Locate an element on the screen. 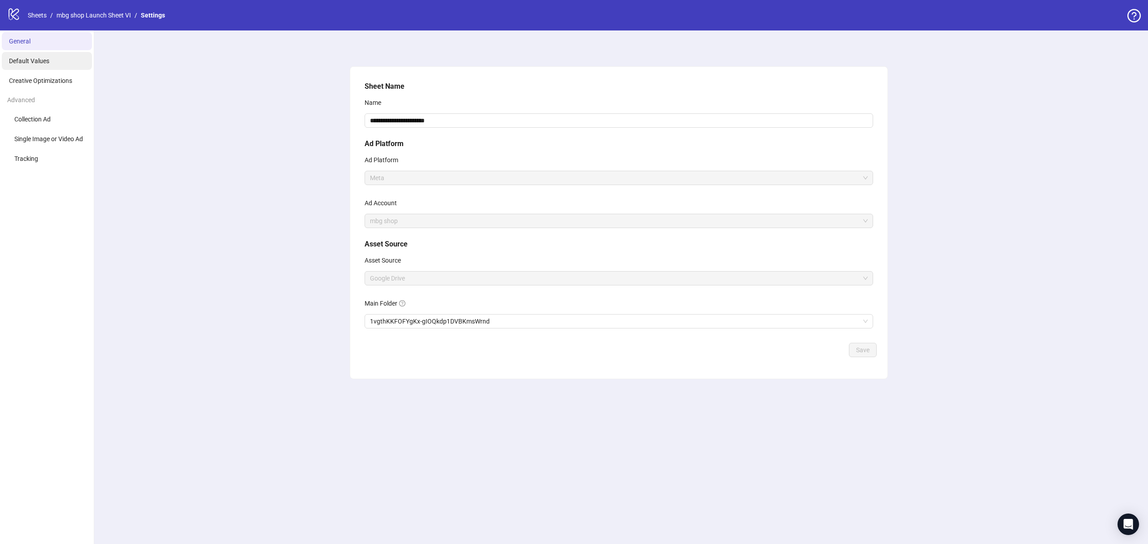 The width and height of the screenshot is (1148, 544). label: Main Folder is located at coordinates (388, 304).